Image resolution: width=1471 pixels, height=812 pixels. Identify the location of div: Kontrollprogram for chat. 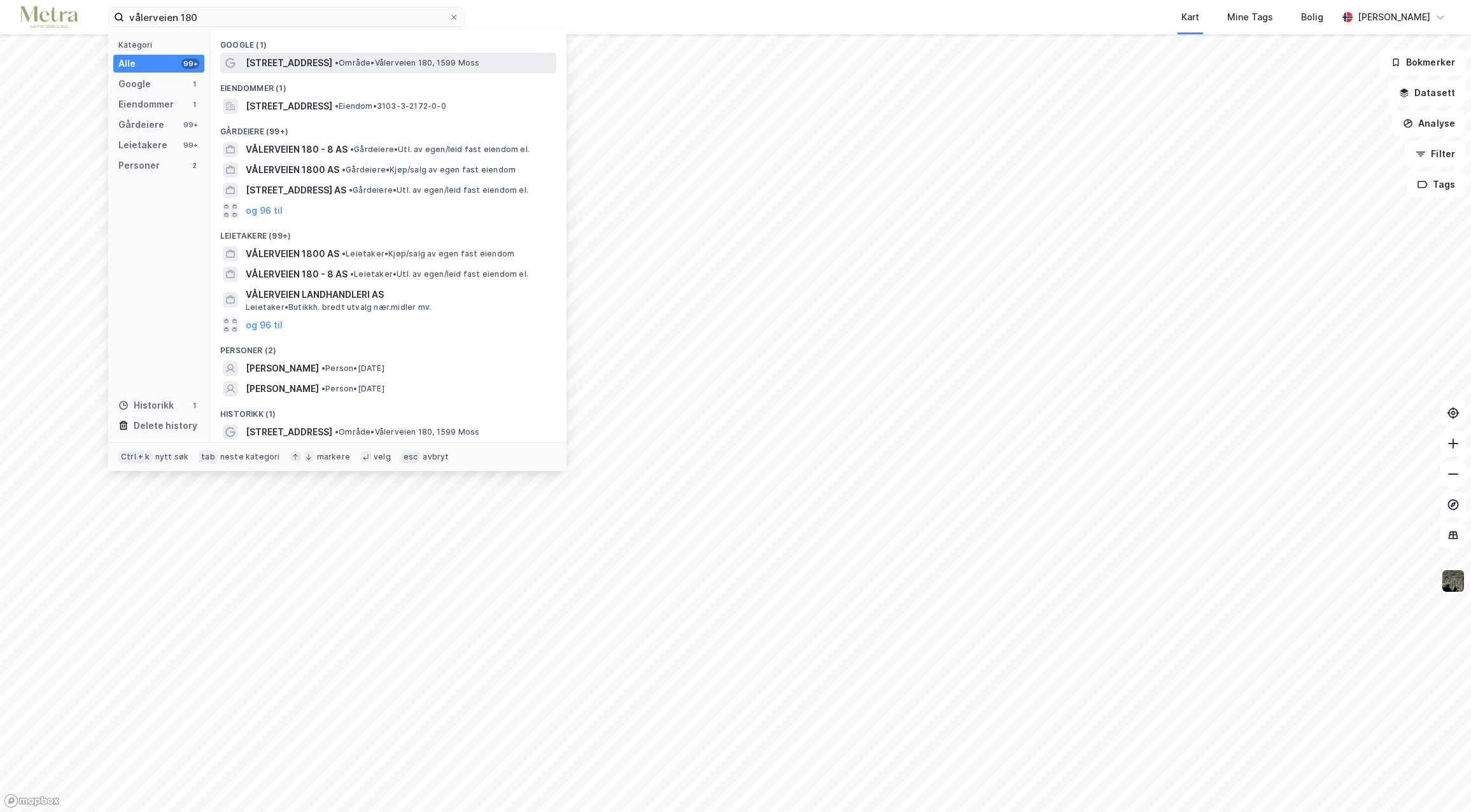
(1439, 781).